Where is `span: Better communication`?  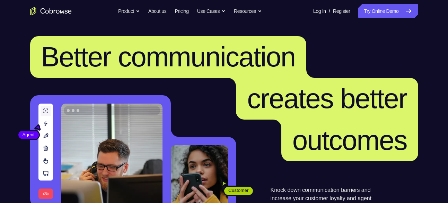
span: Better communication is located at coordinates (169, 57).